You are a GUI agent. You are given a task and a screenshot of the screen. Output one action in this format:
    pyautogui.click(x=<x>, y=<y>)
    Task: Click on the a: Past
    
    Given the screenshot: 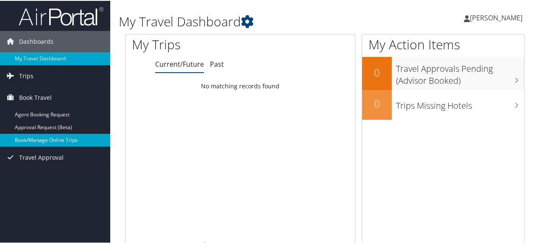 What is the action you would take?
    pyautogui.click(x=217, y=63)
    